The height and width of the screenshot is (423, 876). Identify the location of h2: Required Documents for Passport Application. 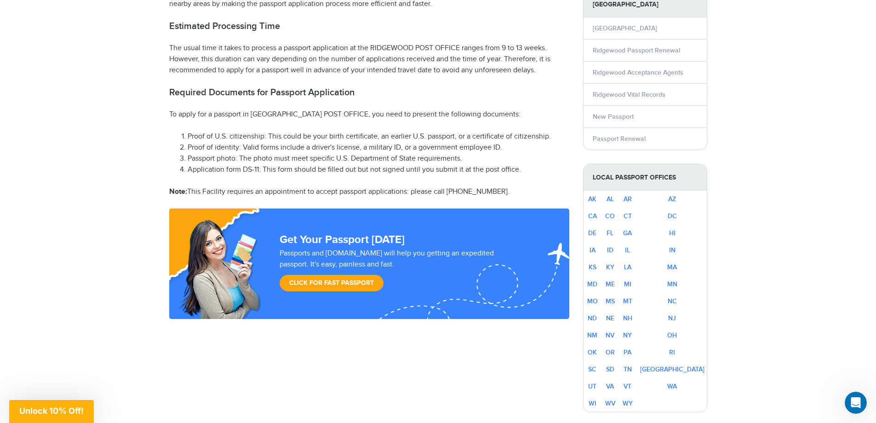
(369, 92).